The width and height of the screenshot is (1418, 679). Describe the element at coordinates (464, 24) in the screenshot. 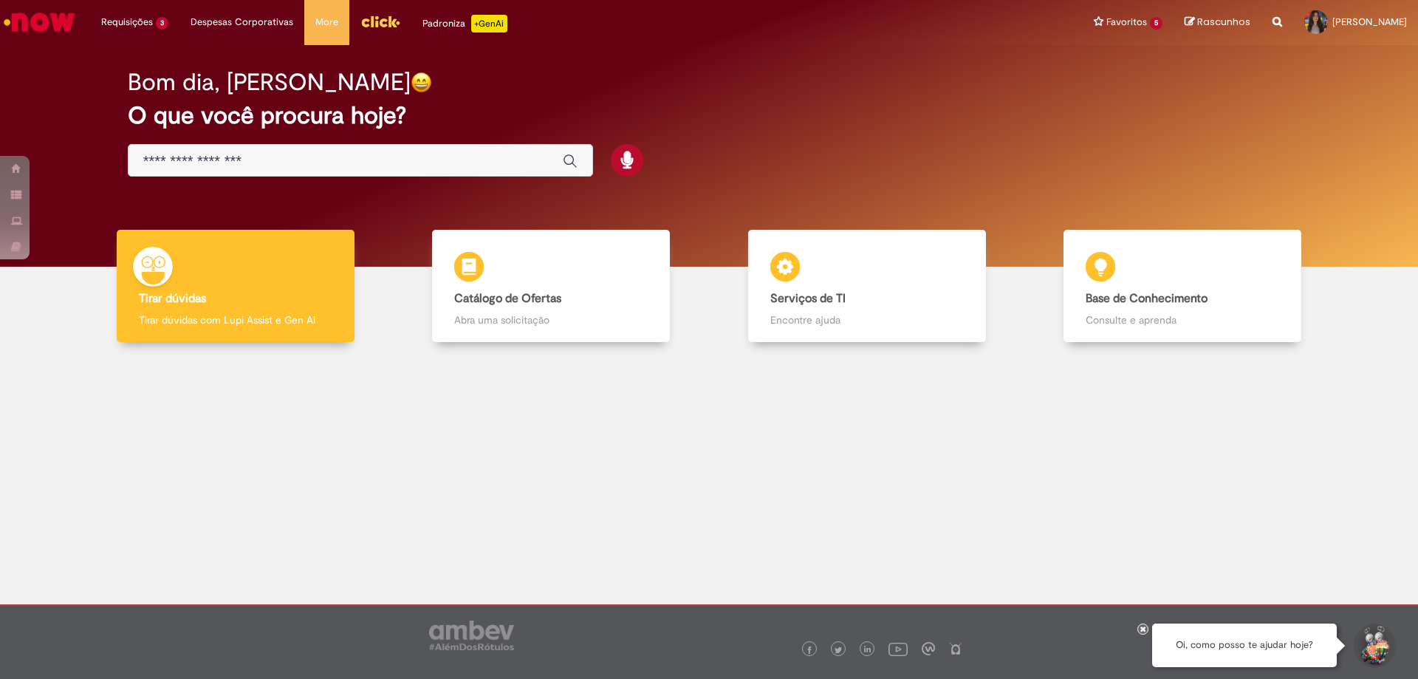

I see `div: Padroniza` at that location.